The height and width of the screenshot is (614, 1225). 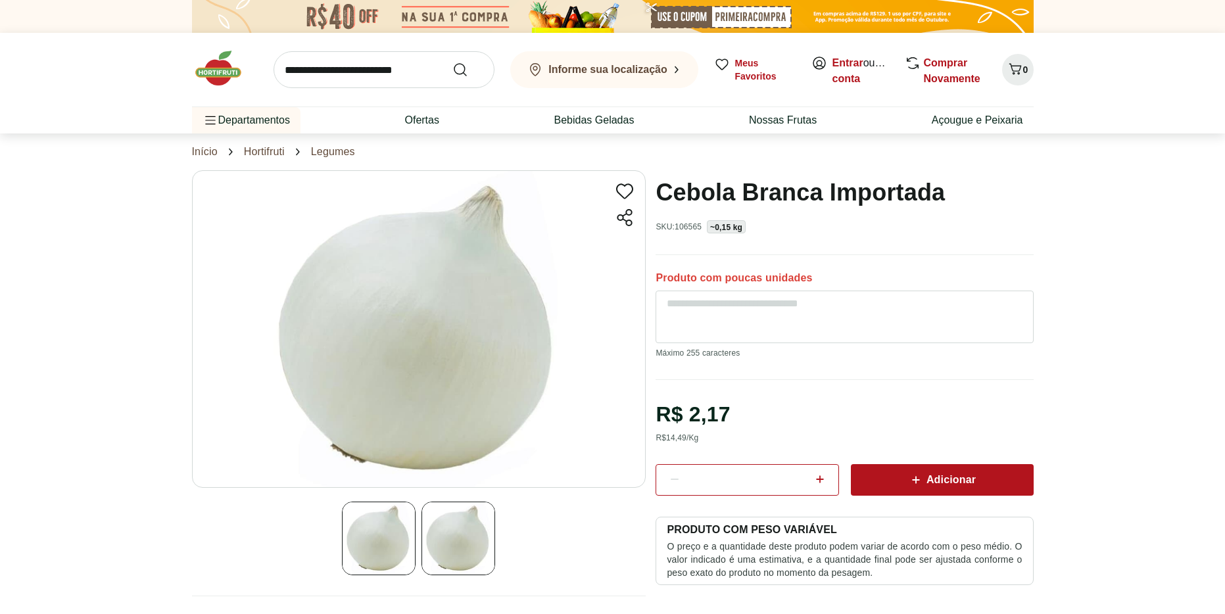 What do you see at coordinates (1018, 70) in the screenshot?
I see `button: Carrinho` at bounding box center [1018, 70].